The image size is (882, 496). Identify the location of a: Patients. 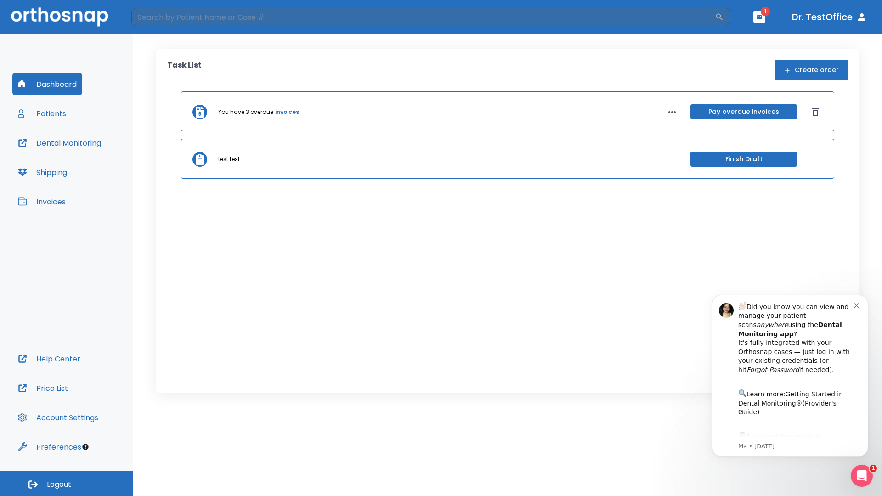
(42, 113).